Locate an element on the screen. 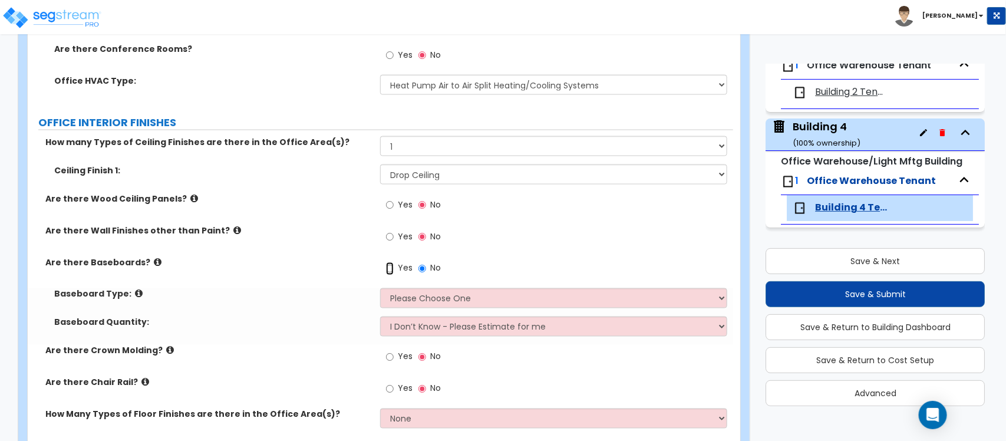 This screenshot has width=1006, height=441. button: Advanced is located at coordinates (875, 393).